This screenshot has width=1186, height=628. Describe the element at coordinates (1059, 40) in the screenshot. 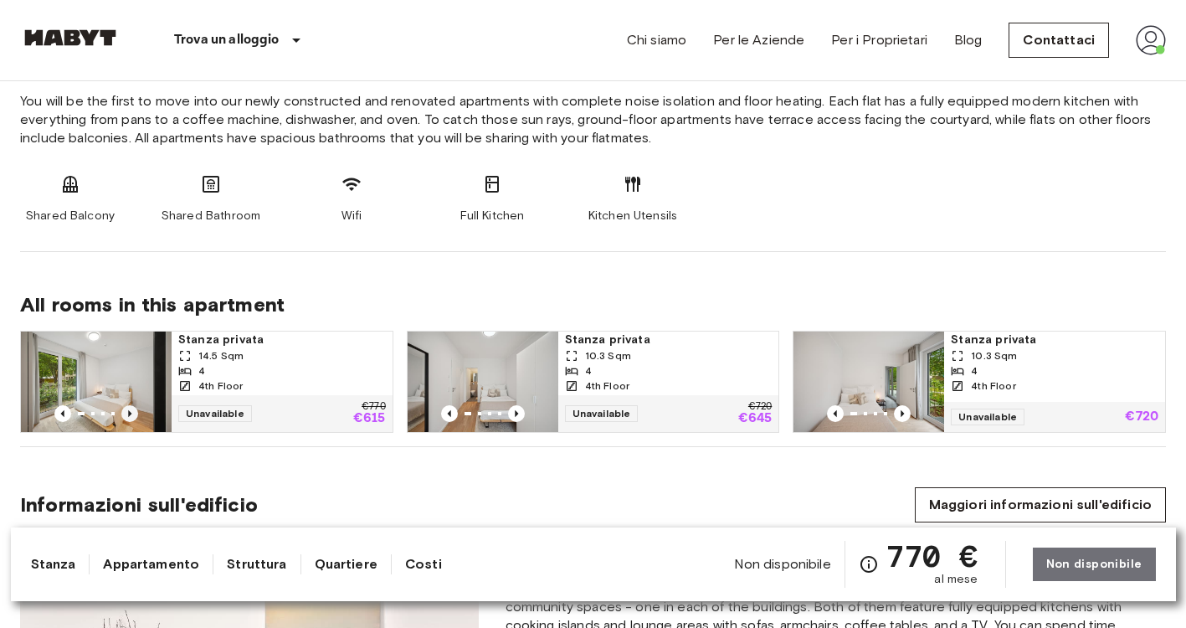

I see `a: Contattaci` at that location.